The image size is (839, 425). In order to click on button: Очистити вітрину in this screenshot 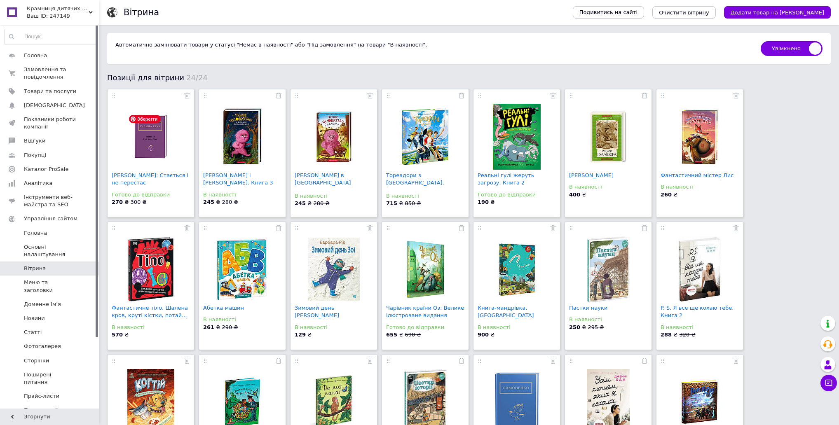, I will do `click(684, 12)`.